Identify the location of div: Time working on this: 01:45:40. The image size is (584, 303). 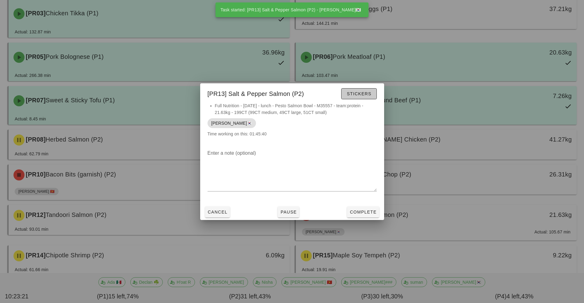
(292, 123).